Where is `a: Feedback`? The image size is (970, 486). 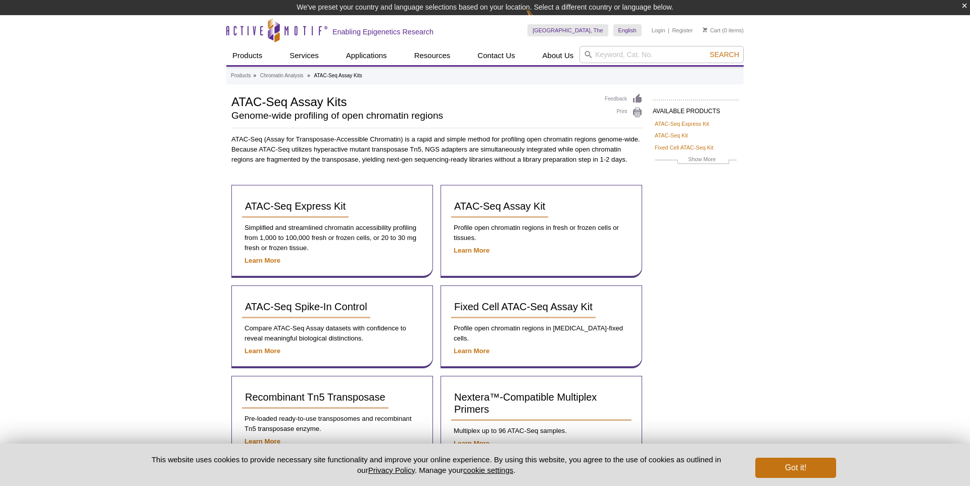 a: Feedback is located at coordinates (624, 99).